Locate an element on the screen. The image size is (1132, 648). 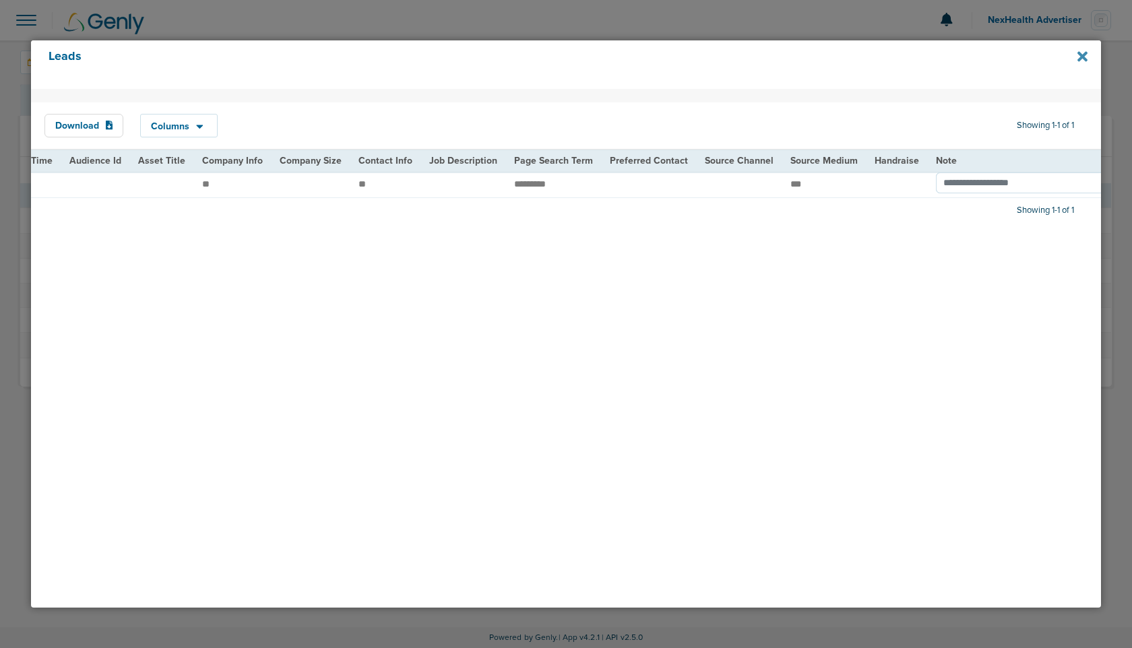
th: Company Size is located at coordinates (311, 160).